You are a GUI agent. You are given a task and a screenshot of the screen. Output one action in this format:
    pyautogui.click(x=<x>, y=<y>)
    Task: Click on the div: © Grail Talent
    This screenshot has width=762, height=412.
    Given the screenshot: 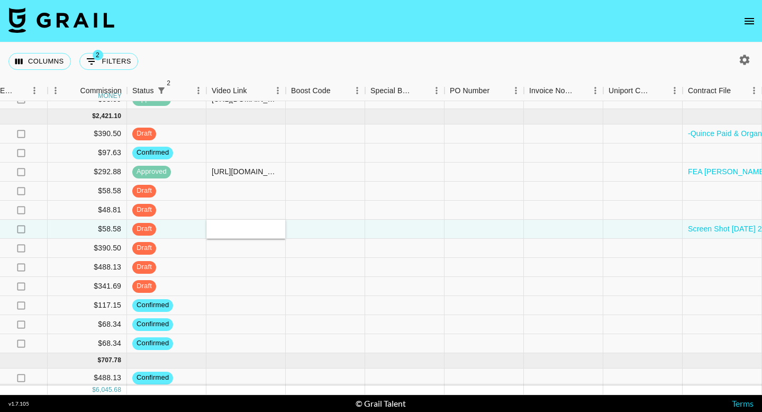 What is the action you would take?
    pyautogui.click(x=380, y=403)
    